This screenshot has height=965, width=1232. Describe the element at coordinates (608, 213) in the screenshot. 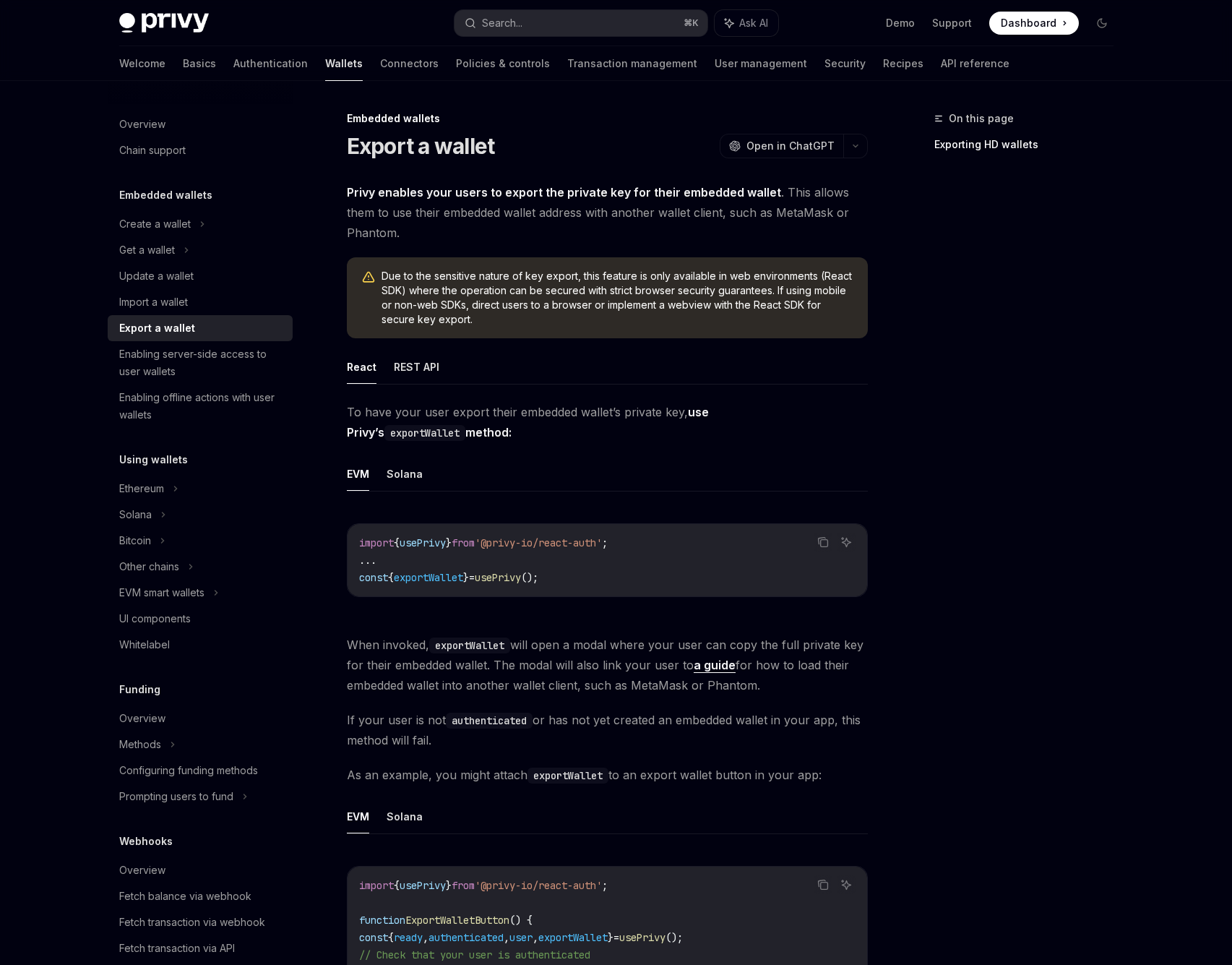

I see `span: . This allows them to use their embedded wallet address with another wallet client, such as MetaM...` at that location.